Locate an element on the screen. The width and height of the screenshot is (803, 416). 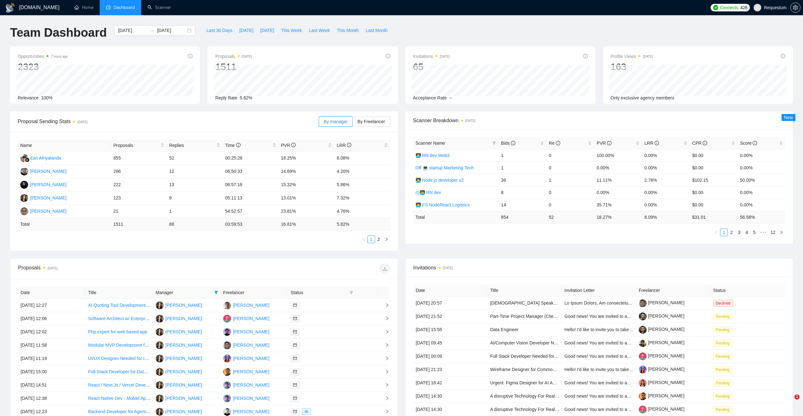
a: 👨‍💻 RN dev Web3 is located at coordinates (433, 155).